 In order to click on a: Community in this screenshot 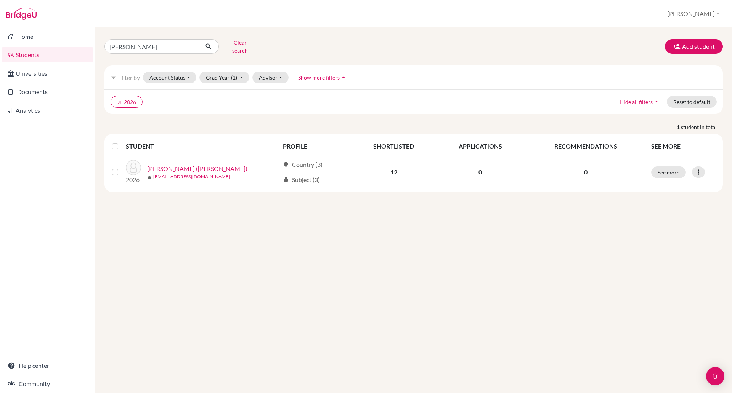, I will do `click(47, 384)`.